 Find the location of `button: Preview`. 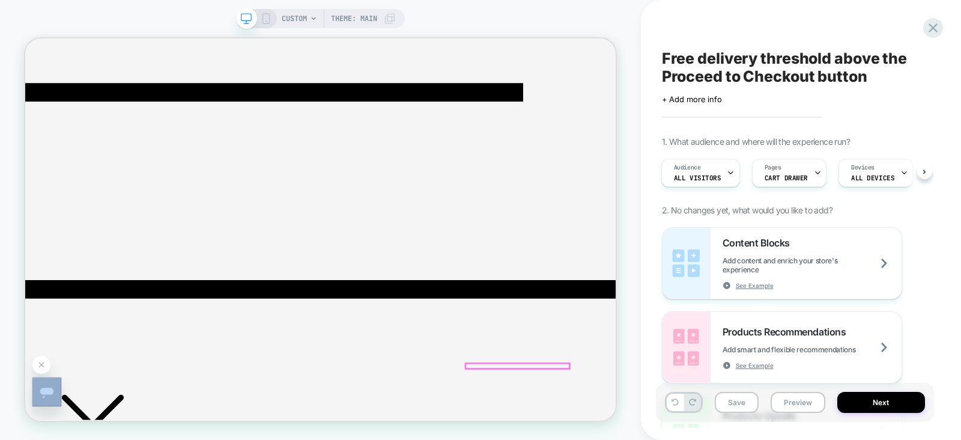

button: Preview is located at coordinates (798, 402).